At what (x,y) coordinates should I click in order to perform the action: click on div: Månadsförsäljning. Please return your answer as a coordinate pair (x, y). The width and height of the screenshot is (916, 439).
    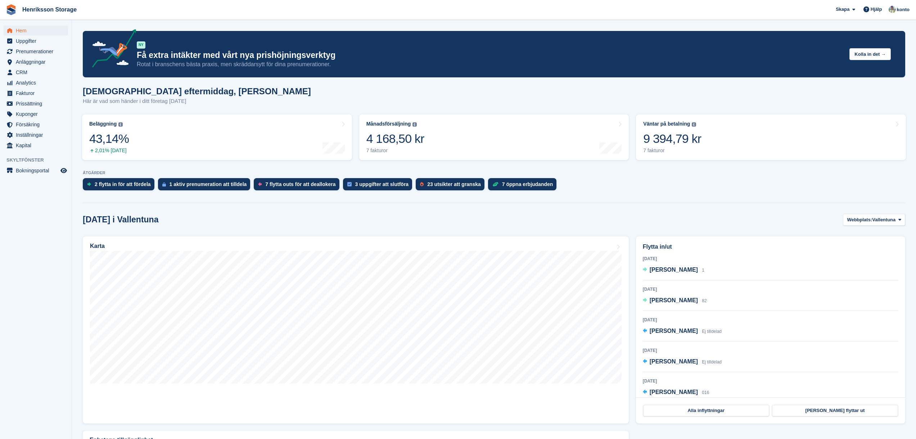
    Looking at the image, I should click on (389, 124).